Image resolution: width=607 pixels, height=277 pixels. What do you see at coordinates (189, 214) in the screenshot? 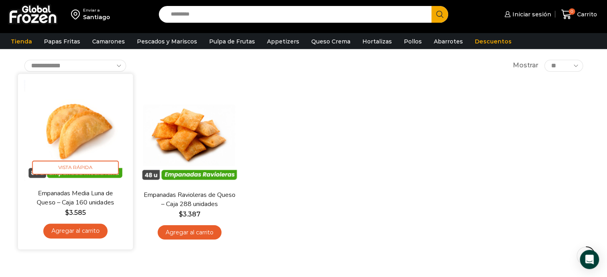
I see `bdi: 3.387` at bounding box center [189, 214].